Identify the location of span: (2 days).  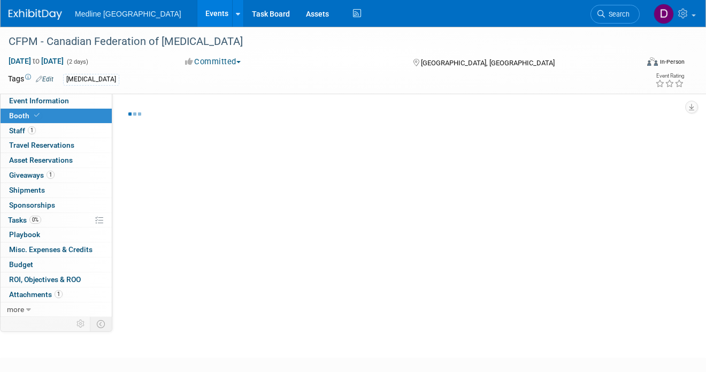
(77, 62).